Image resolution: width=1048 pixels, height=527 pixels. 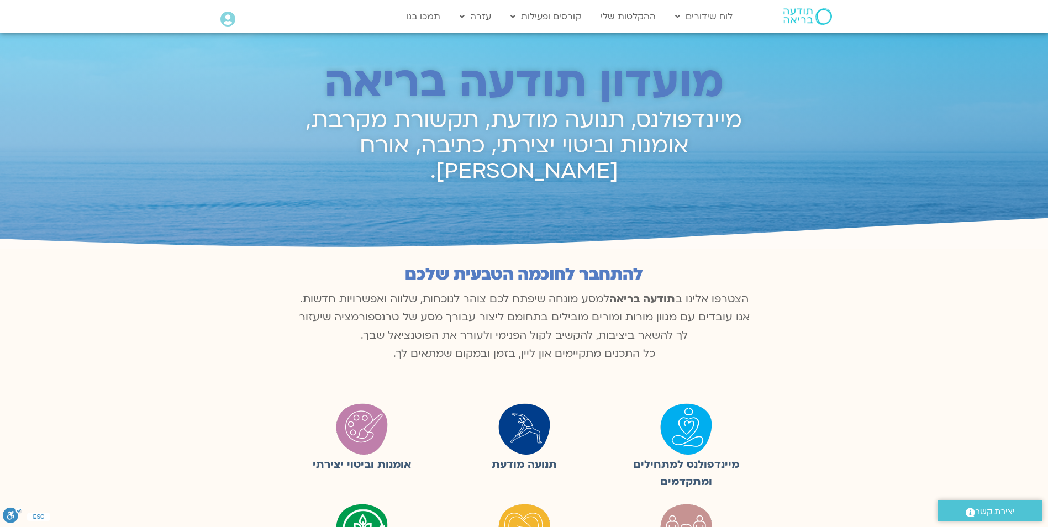 What do you see at coordinates (807, 17) in the screenshot?
I see `img: תודעה בריאה` at bounding box center [807, 17].